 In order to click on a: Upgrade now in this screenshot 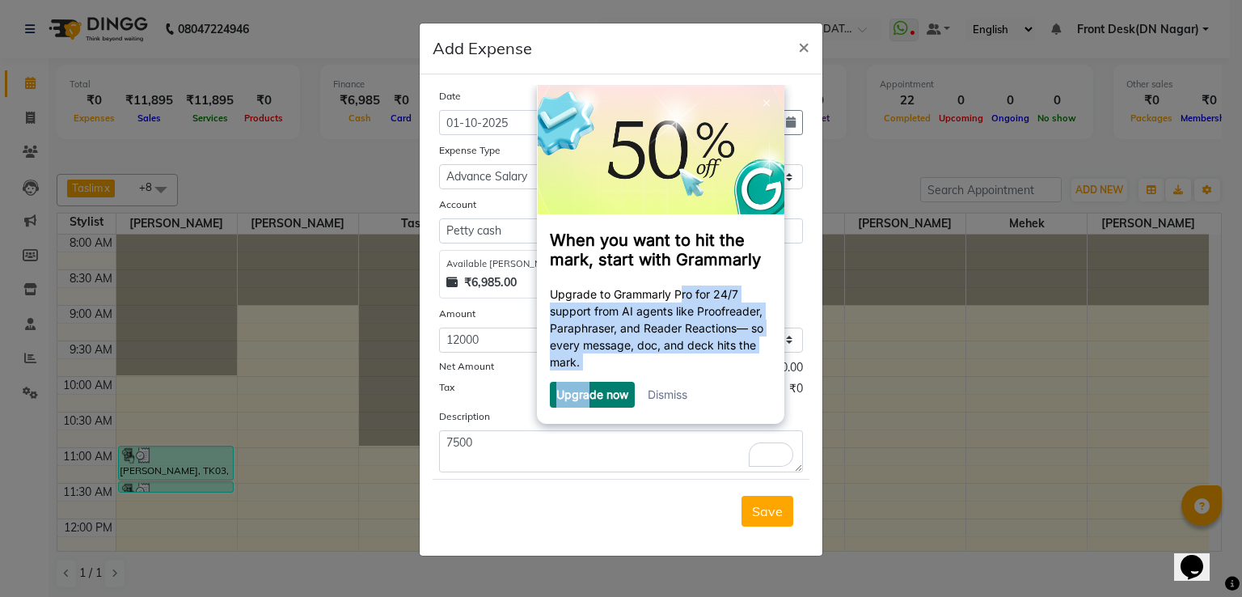, I will do `click(64, 309)`.